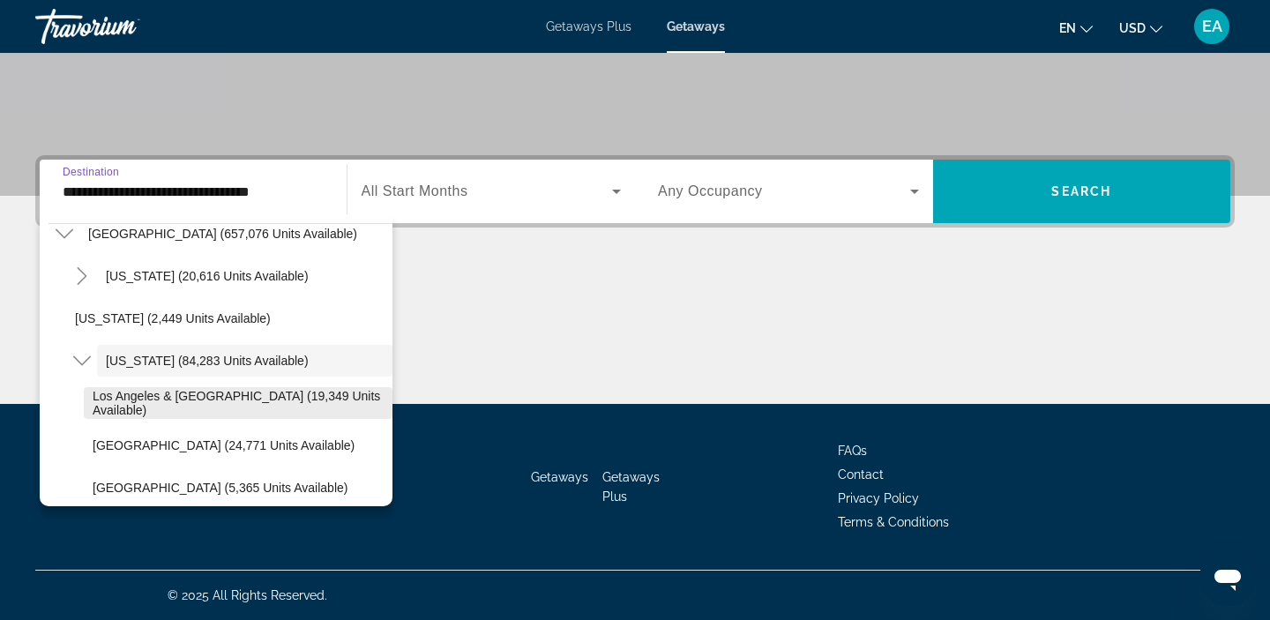 This screenshot has height=620, width=1270. Describe the element at coordinates (861, 475) in the screenshot. I see `span: Contact` at that location.